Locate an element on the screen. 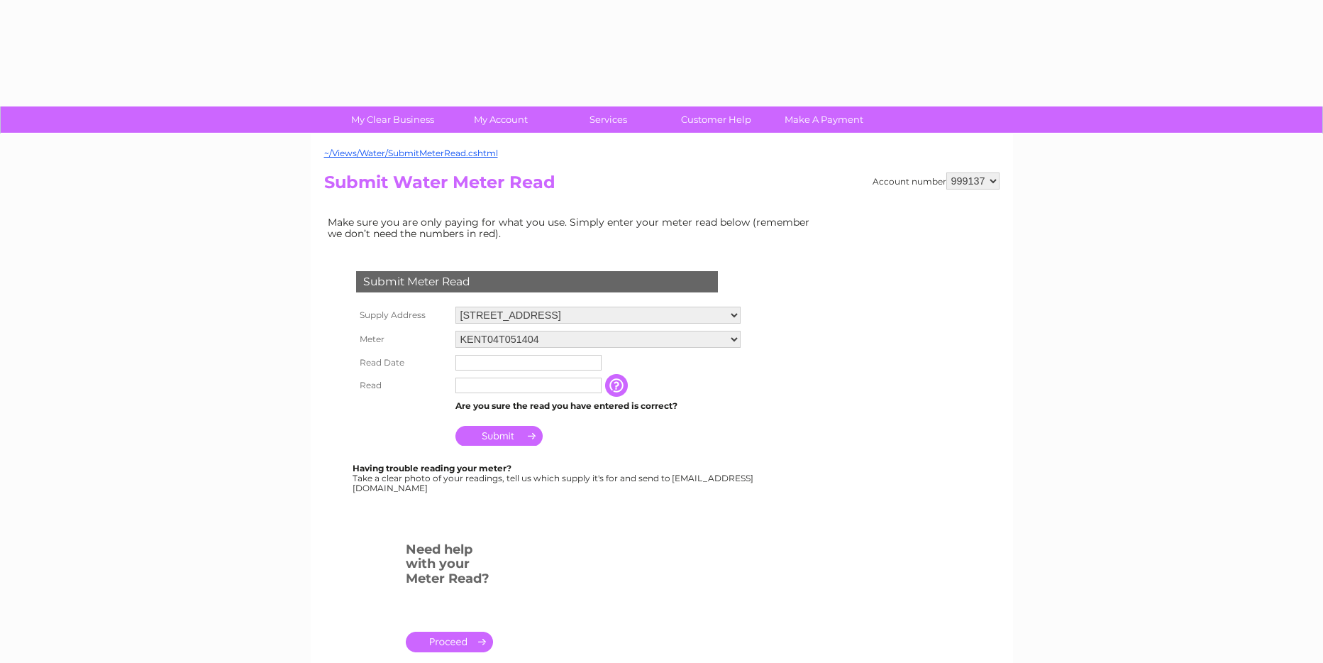 Image resolution: width=1323 pixels, height=663 pixels. th: Supply Address is located at coordinates (402, 315).